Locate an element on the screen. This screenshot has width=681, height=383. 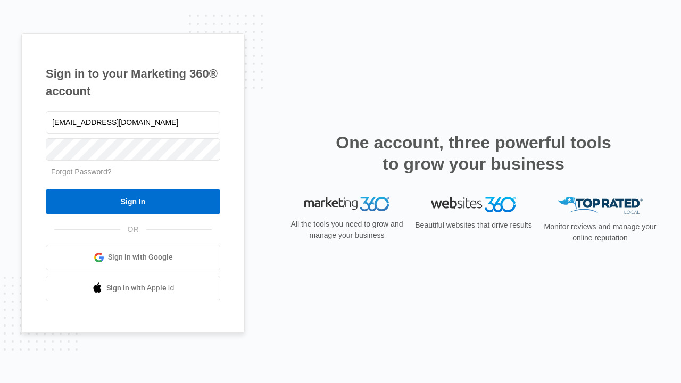
p: Beautiful websites that drive results is located at coordinates (474, 225).